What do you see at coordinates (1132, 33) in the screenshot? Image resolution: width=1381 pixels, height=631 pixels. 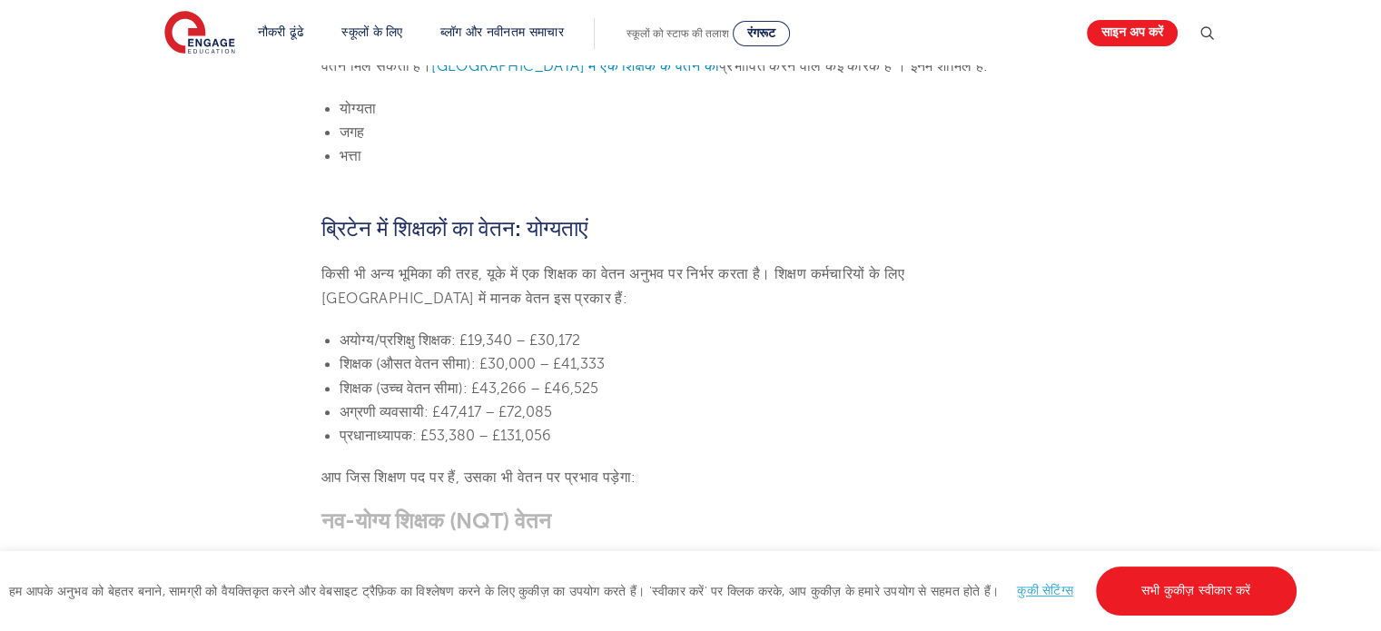 I see `a: साइन अप करें` at bounding box center [1132, 33].